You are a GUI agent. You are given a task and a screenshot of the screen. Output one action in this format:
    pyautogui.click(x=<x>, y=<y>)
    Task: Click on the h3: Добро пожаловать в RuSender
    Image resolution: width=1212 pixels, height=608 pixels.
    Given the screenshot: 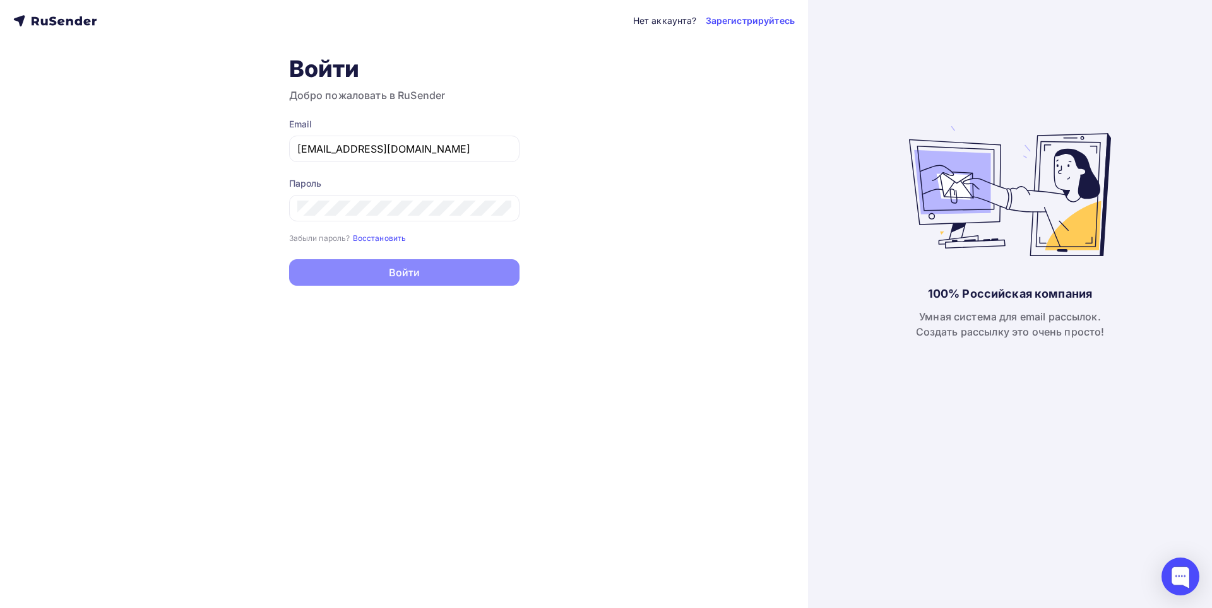 What is the action you would take?
    pyautogui.click(x=404, y=95)
    